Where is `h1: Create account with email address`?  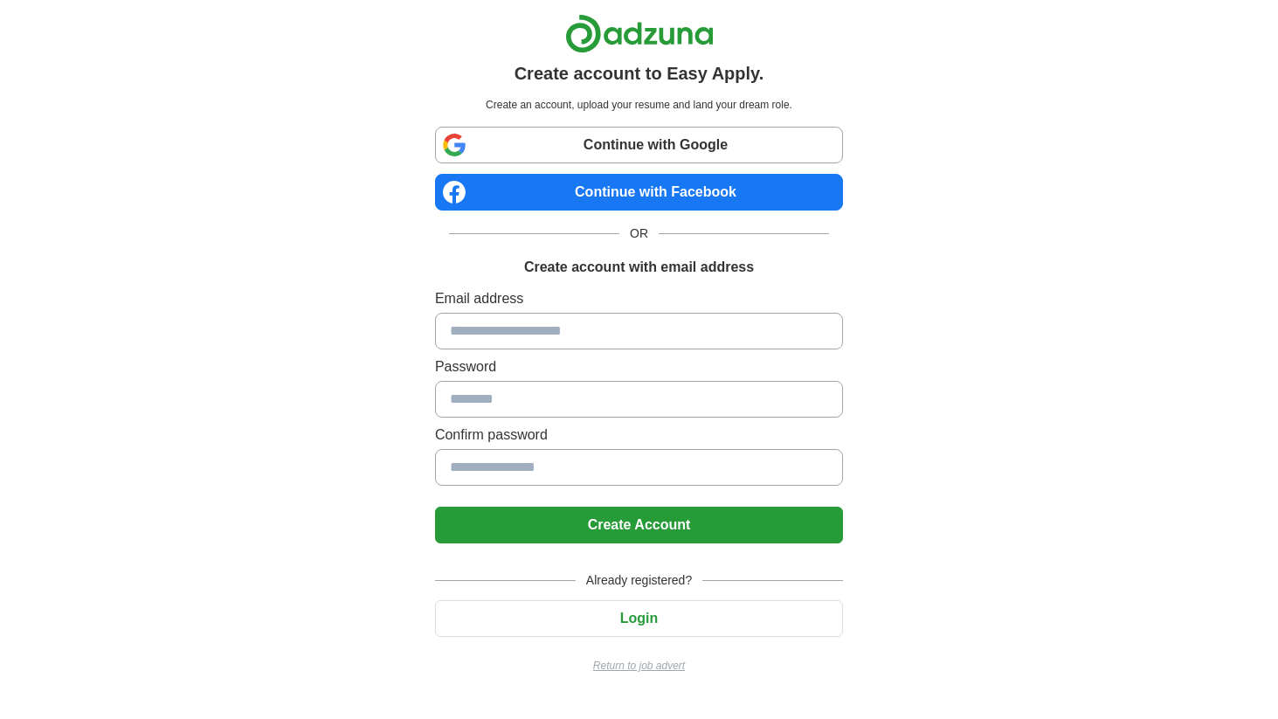
h1: Create account with email address is located at coordinates (638, 267).